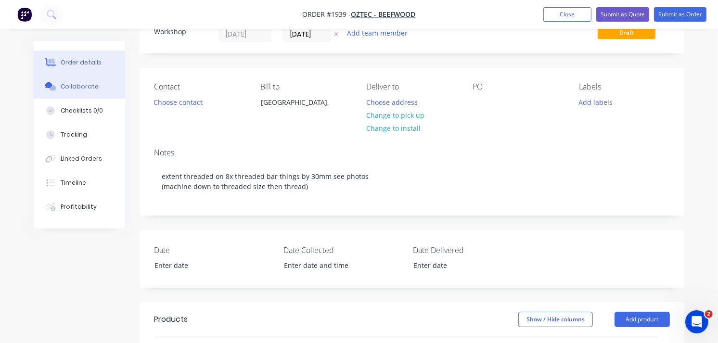 The image size is (718, 343). What do you see at coordinates (180, 31) in the screenshot?
I see `div: Workshop` at bounding box center [180, 31].